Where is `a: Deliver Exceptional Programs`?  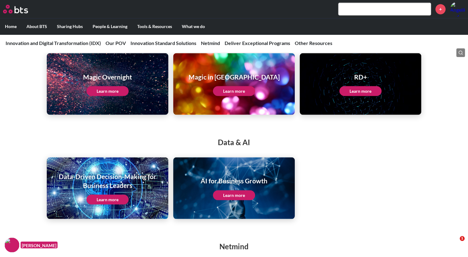 a: Deliver Exceptional Programs is located at coordinates (257, 43).